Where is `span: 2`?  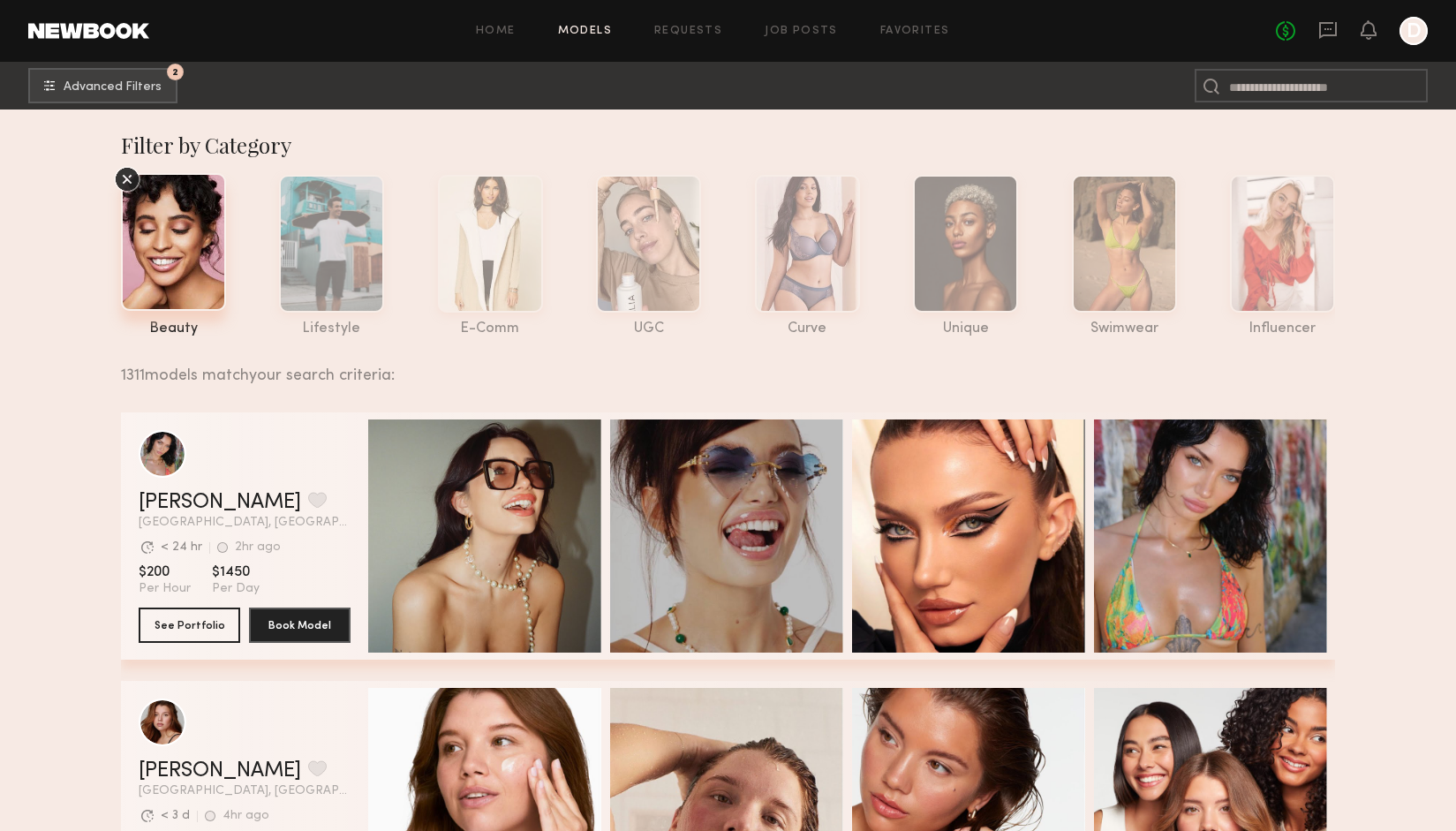
span: 2 is located at coordinates (175, 71).